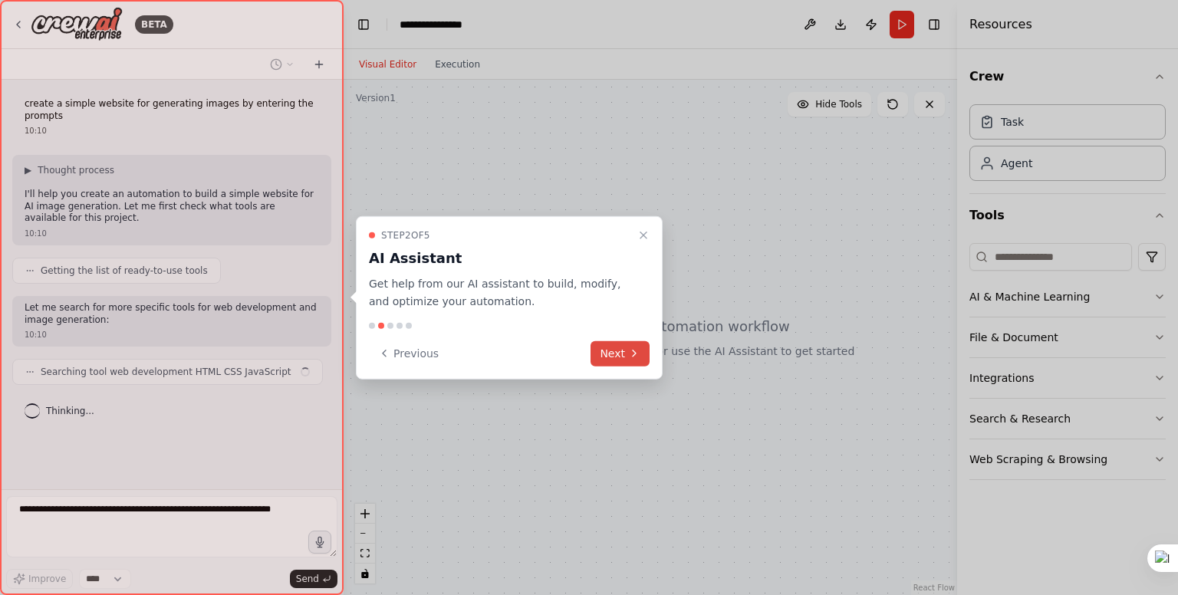 The width and height of the screenshot is (1178, 595). Describe the element at coordinates (620, 353) in the screenshot. I see `button: Next` at that location.